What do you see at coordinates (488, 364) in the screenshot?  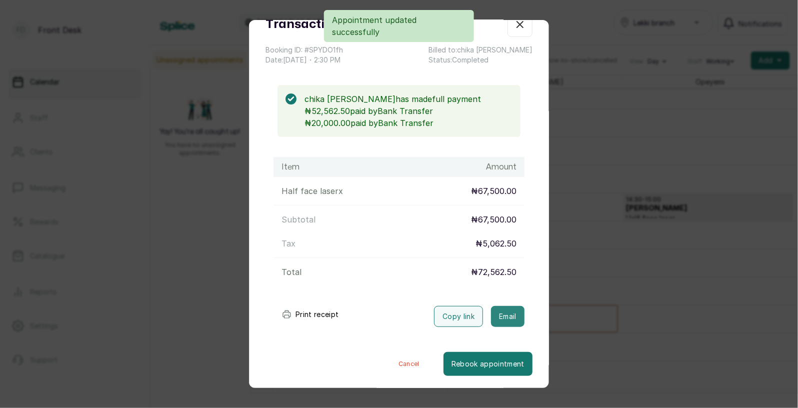 I see `button: Rebook appointment` at bounding box center [488, 364].